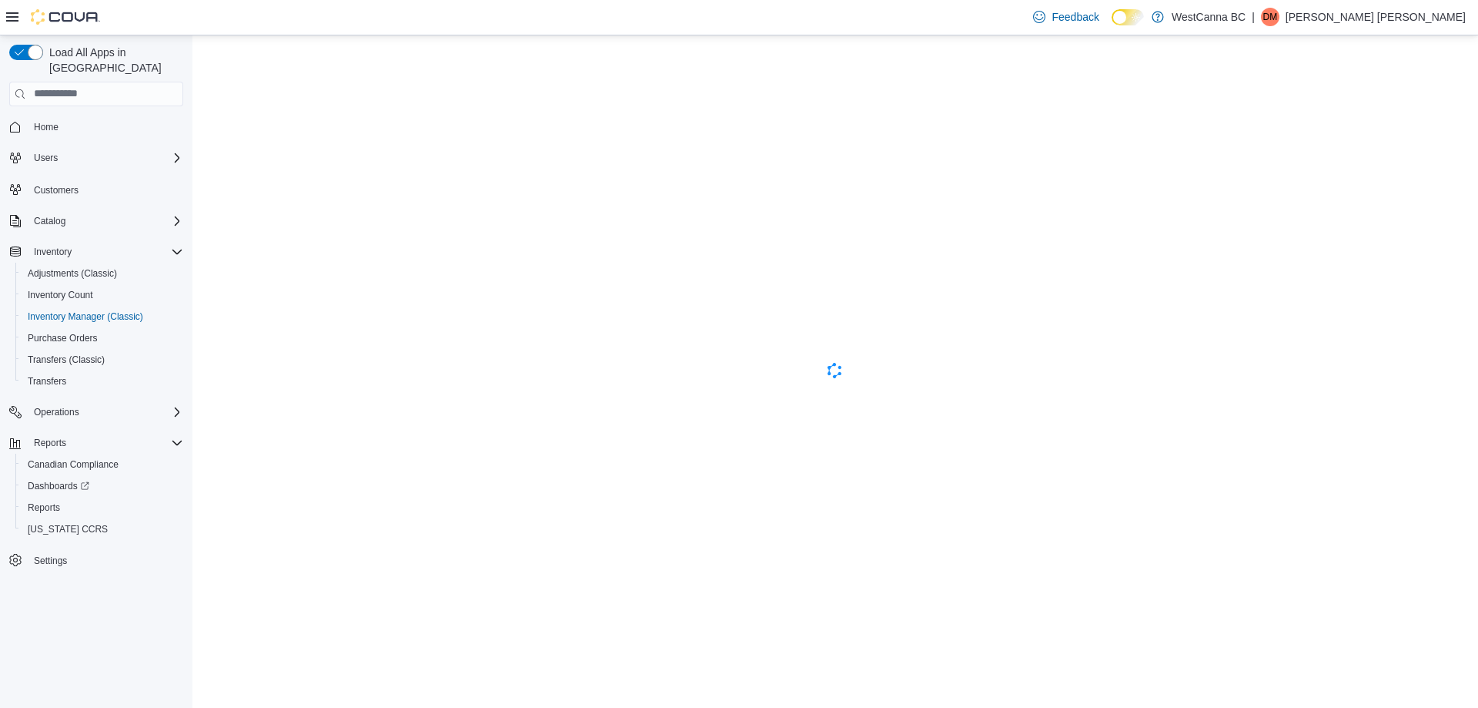 The width and height of the screenshot is (1478, 708). I want to click on span: Washington CCRS, so click(102, 529).